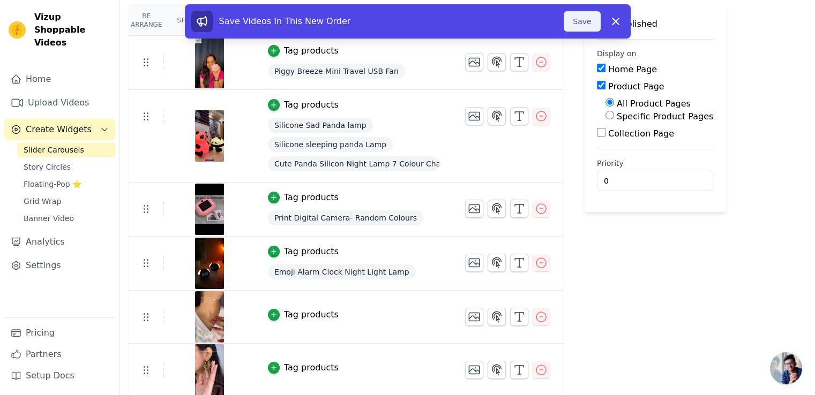 The image size is (815, 395). I want to click on span: Silicone sleeping panda Lamp, so click(330, 145).